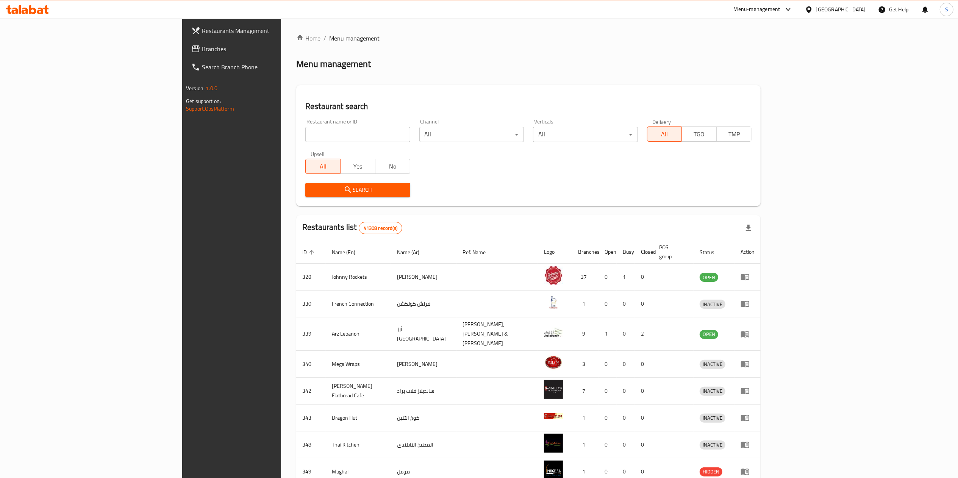 This screenshot has width=958, height=478. Describe the element at coordinates (585, 334) in the screenshot. I see `td: 9` at that location.